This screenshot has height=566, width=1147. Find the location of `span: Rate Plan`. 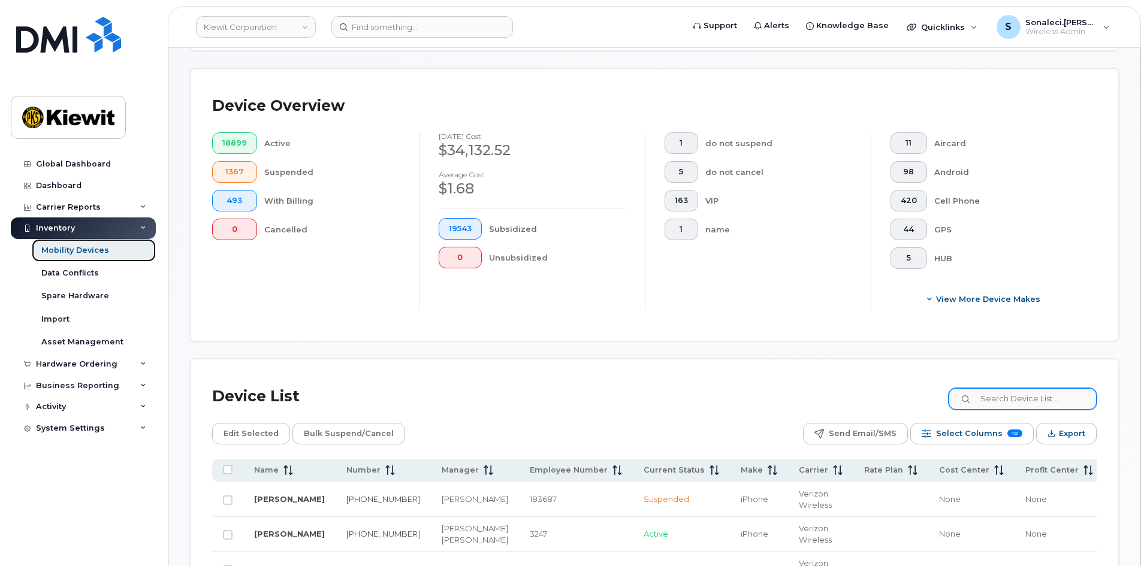

span: Rate Plan is located at coordinates (883, 470).